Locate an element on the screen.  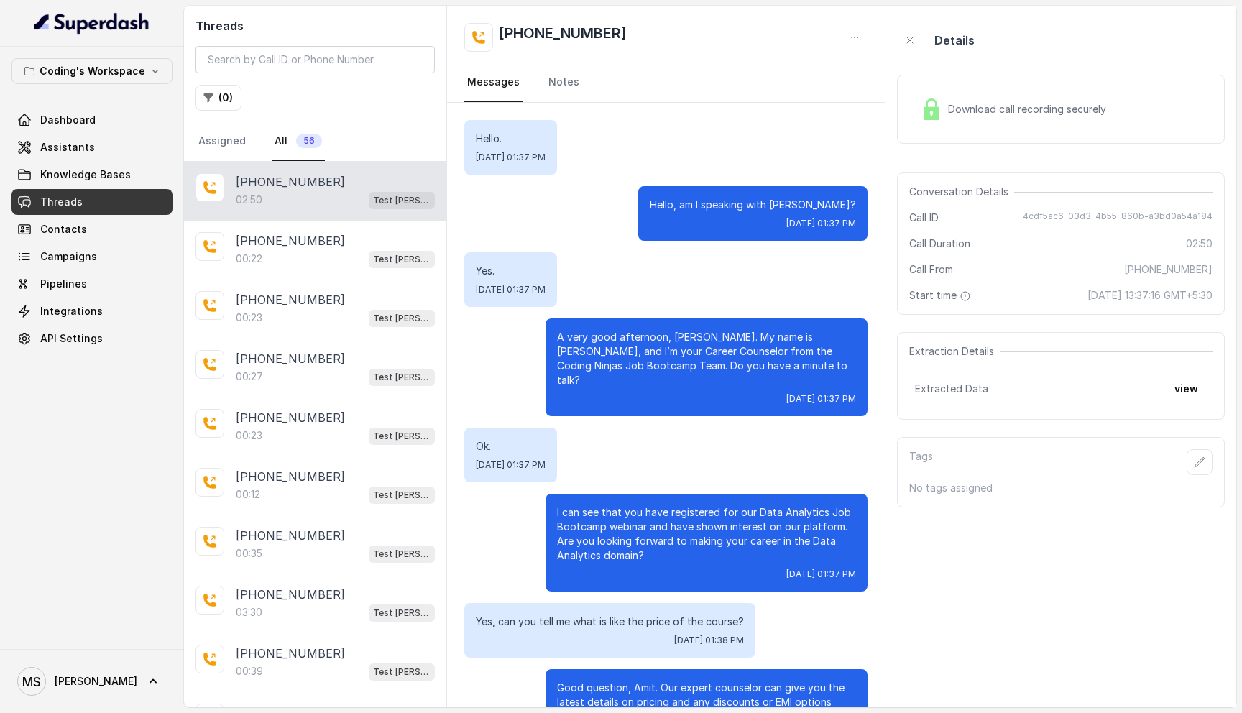
p: Yes. is located at coordinates (510, 271).